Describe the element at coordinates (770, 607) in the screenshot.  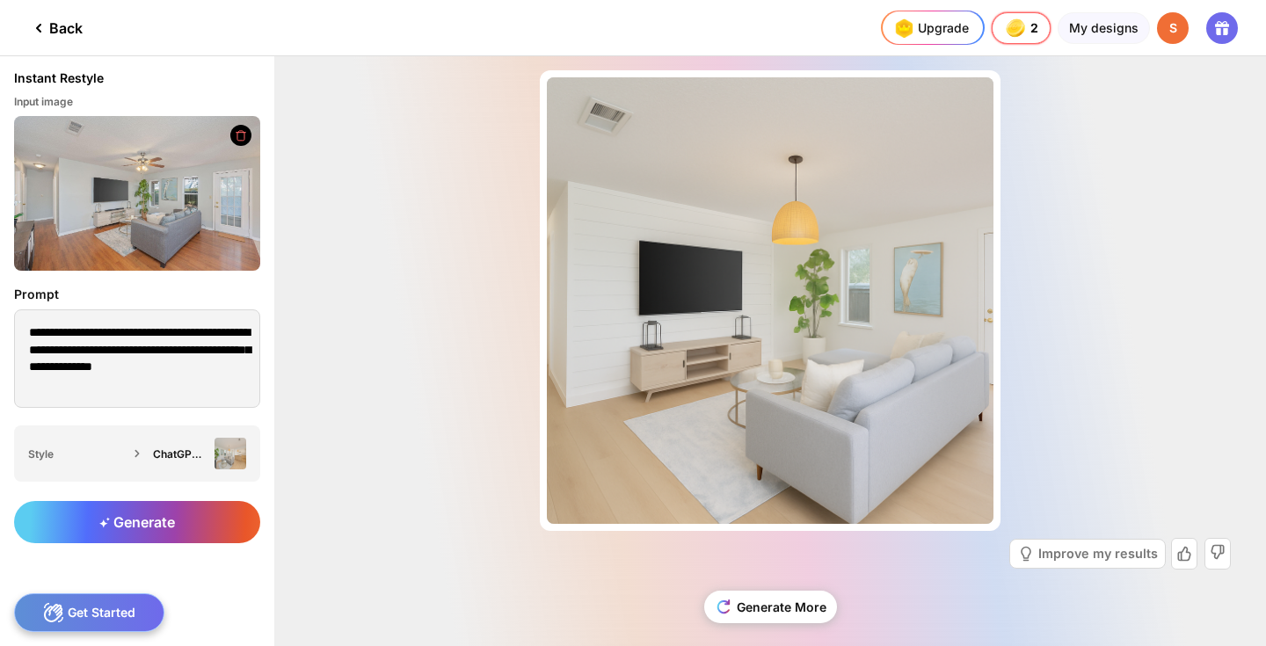
I see `div: Generate More` at that location.